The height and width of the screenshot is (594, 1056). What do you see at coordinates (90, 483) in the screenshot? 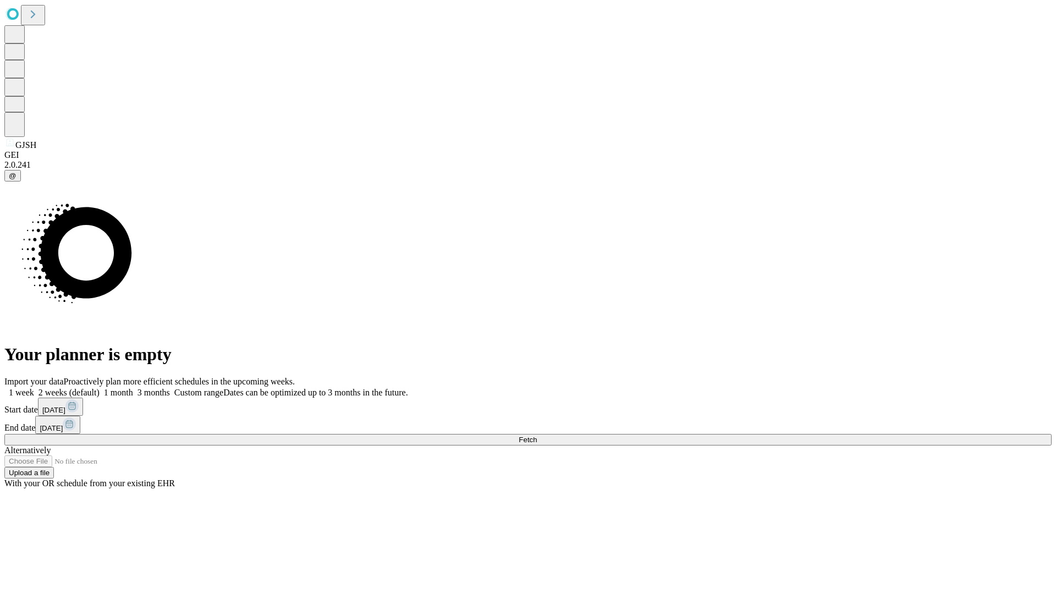
I see `span: With your OR schedule from your existing EHR` at bounding box center [90, 483].